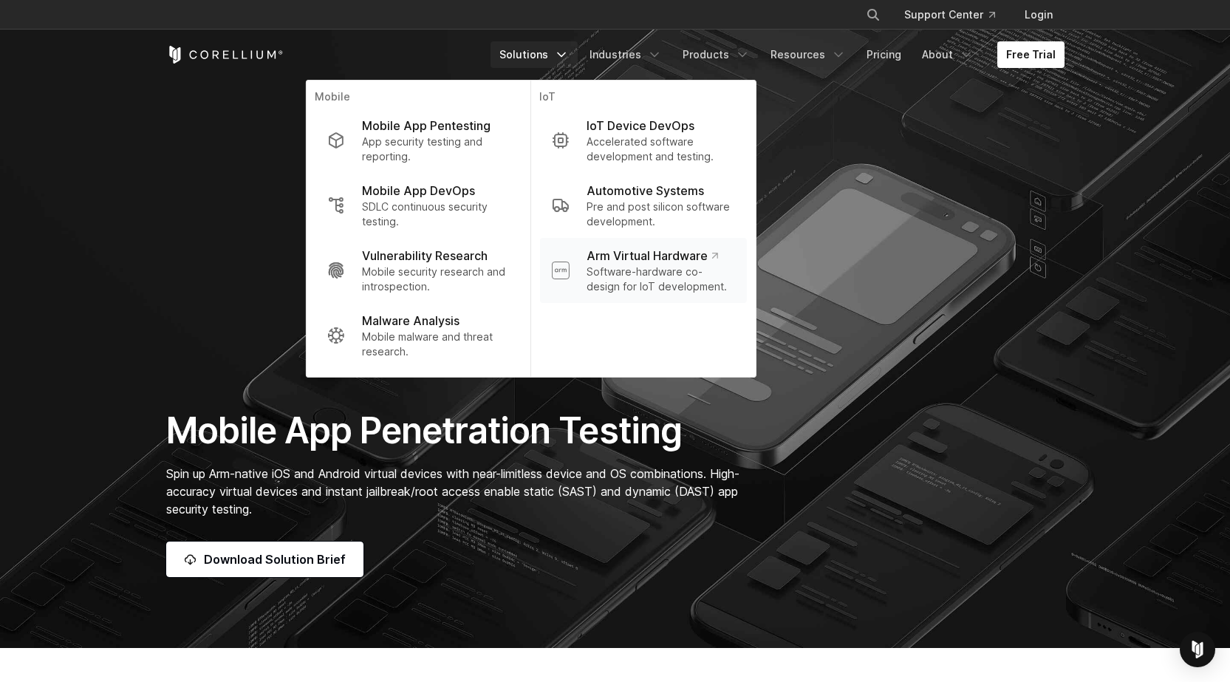 This screenshot has height=682, width=1230. I want to click on p: Malware Analysis, so click(411, 321).